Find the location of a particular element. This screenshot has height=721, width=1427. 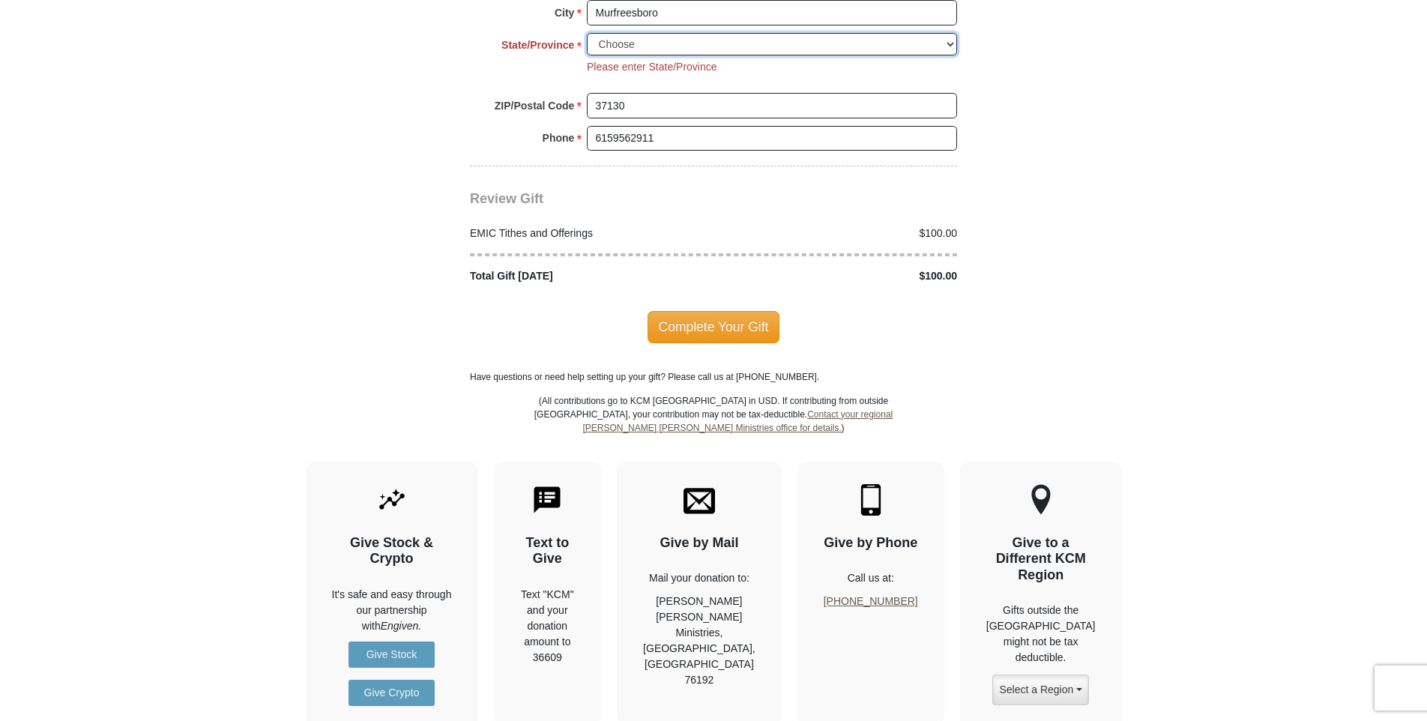

strong: City is located at coordinates (564, 13).